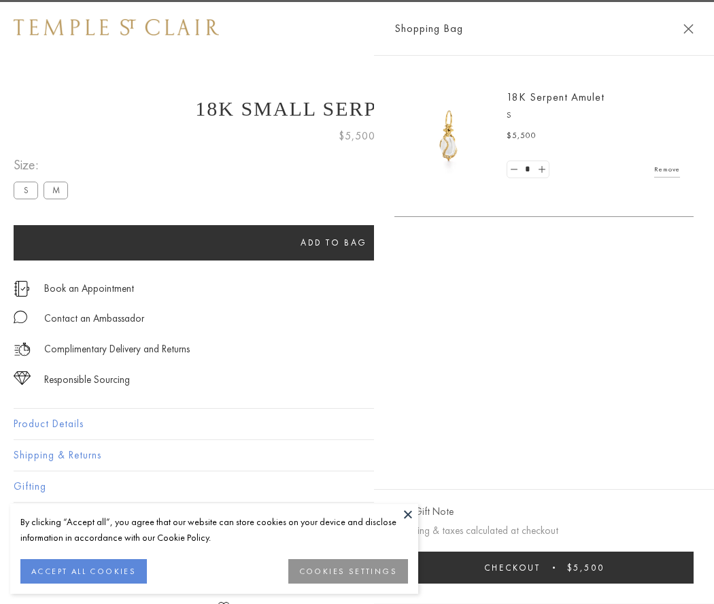 This screenshot has width=714, height=604. I want to click on button: Close Shopping Bag, so click(688, 29).